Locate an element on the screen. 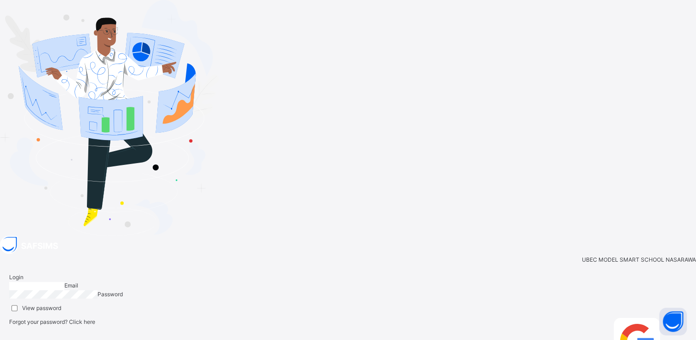 This screenshot has height=340, width=696. span: Email is located at coordinates (71, 285).